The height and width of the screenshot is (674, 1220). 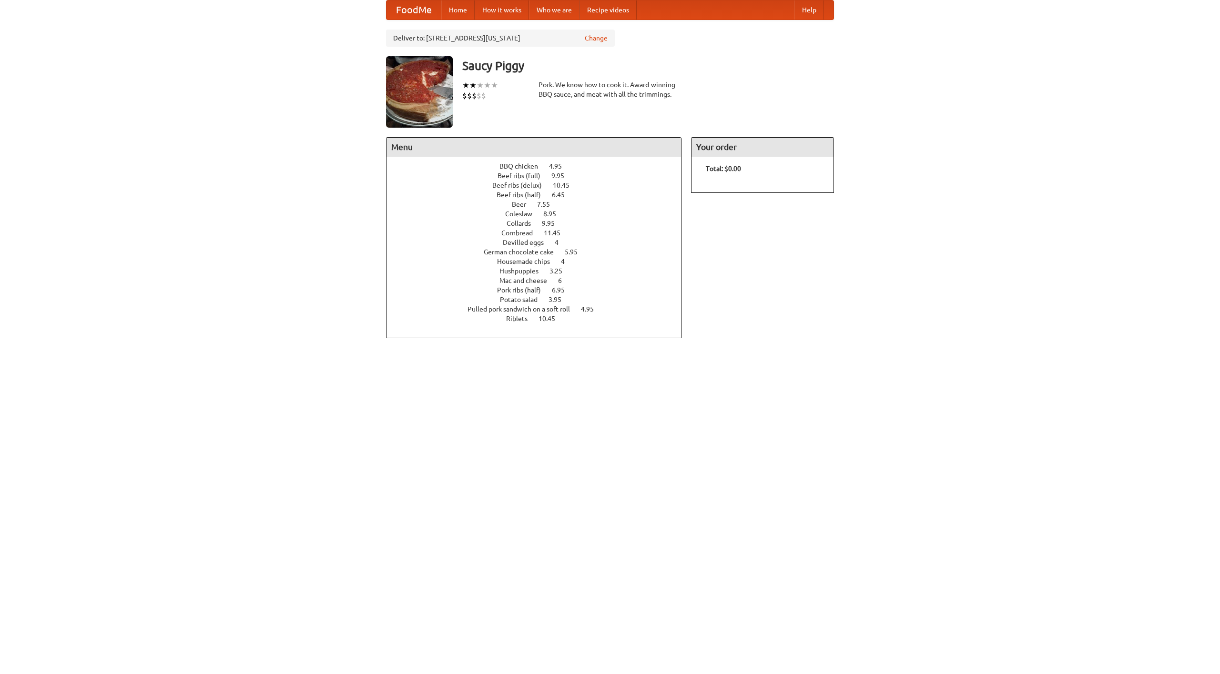 I want to click on span: 6.45, so click(x=563, y=195).